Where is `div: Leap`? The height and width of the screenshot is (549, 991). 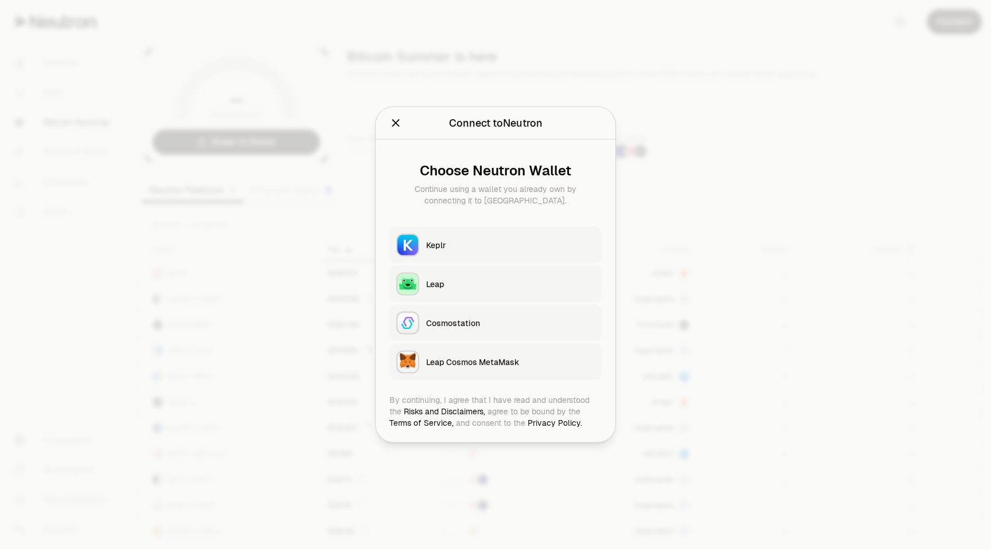 div: Leap is located at coordinates (510, 284).